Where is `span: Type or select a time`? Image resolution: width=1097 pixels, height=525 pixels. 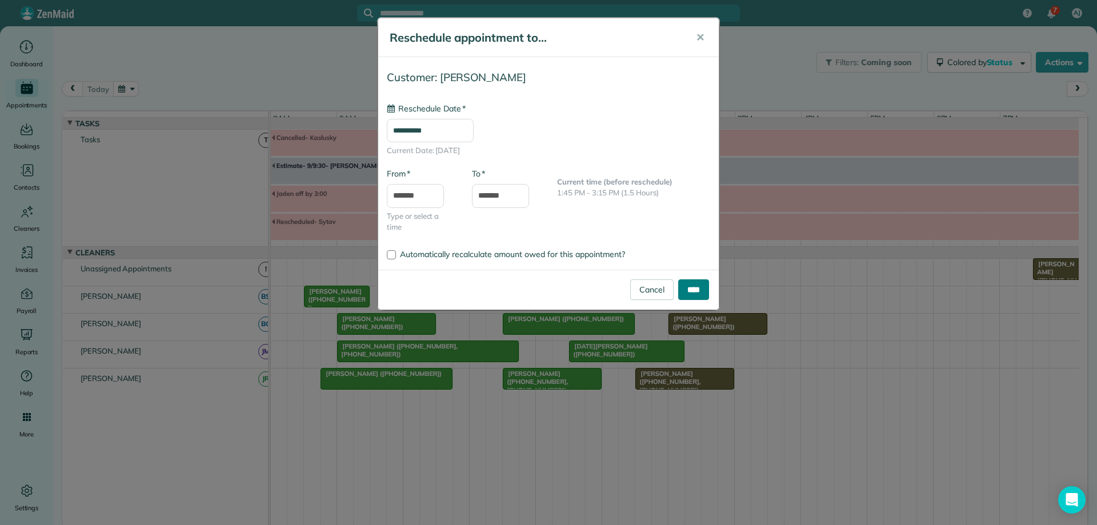 span: Type or select a time is located at coordinates (420, 222).